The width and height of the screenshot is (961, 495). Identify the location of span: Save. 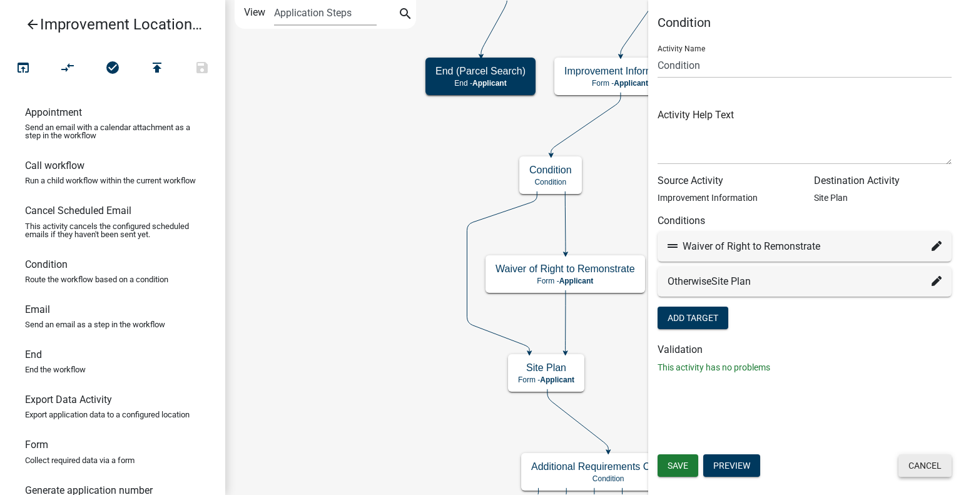
(678, 466).